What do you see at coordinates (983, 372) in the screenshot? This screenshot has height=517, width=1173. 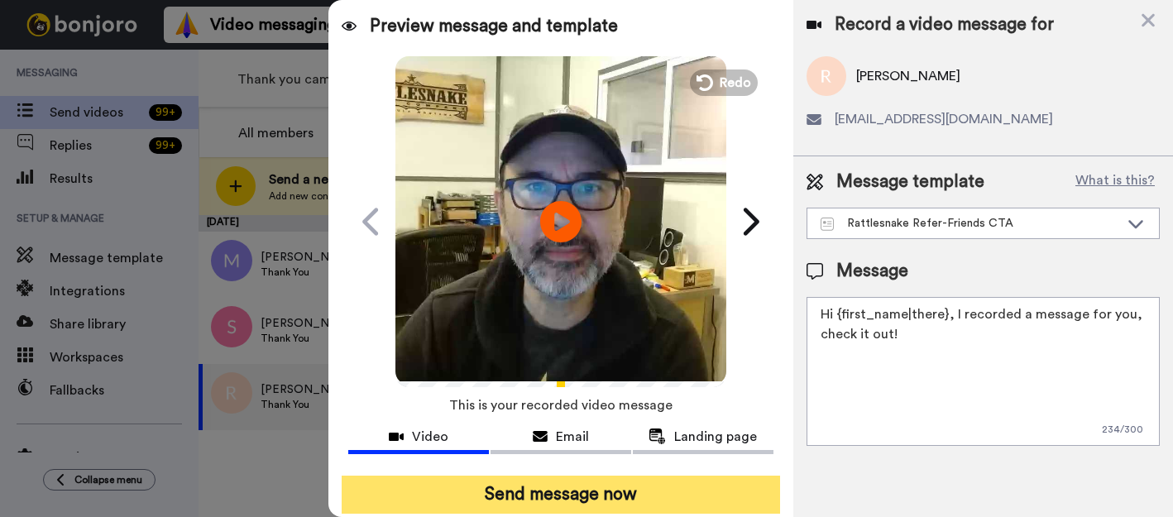 I see `textarea: Hi {first_name|there}, I recorded a message for you, check it out!` at bounding box center [983, 372].